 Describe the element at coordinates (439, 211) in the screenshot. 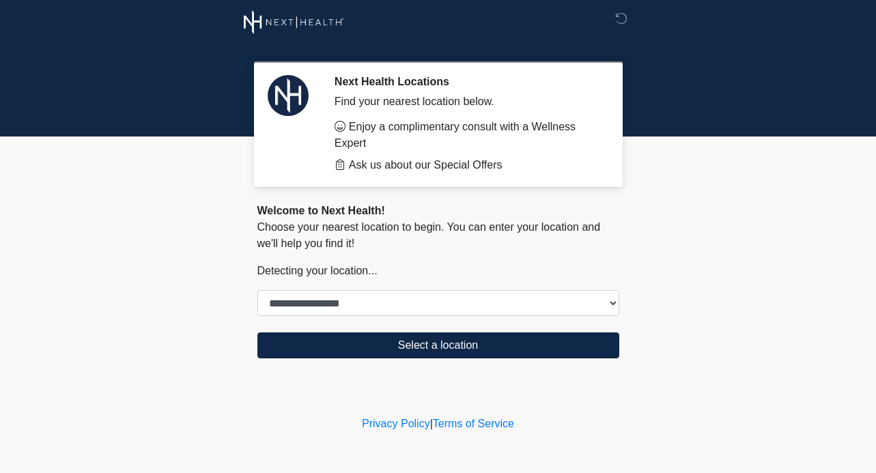

I see `div: Welcome to Next Health!` at that location.